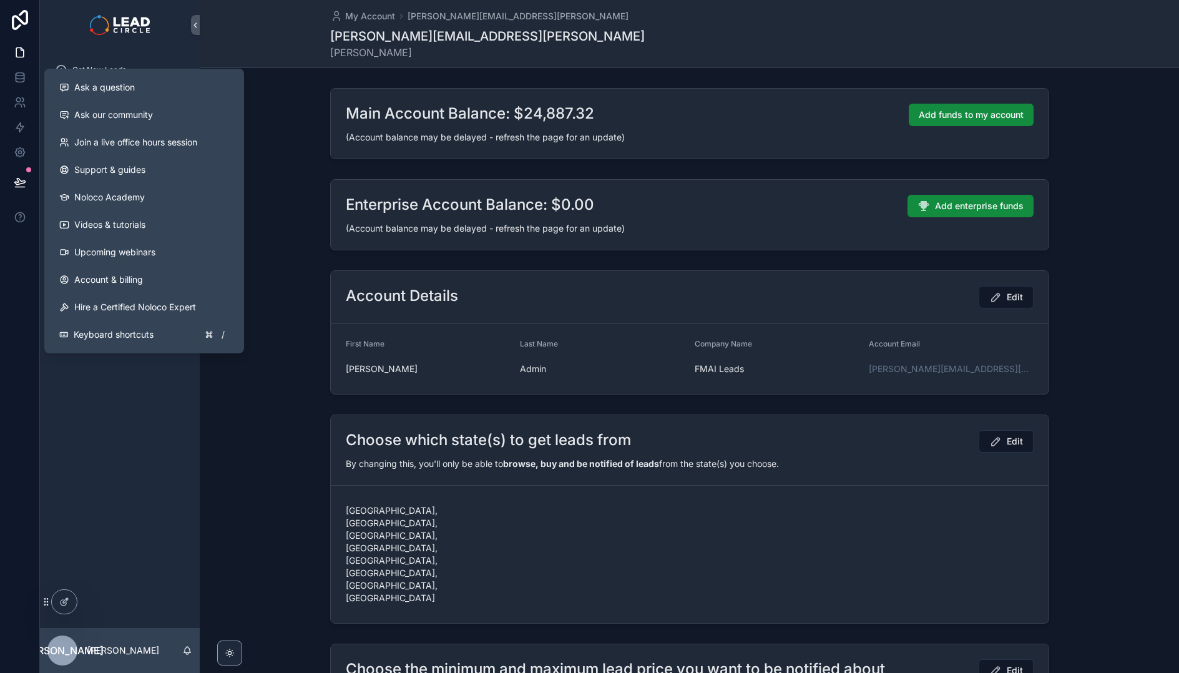  Describe the element at coordinates (115, 252) in the screenshot. I see `span: Upcoming webinars` at that location.